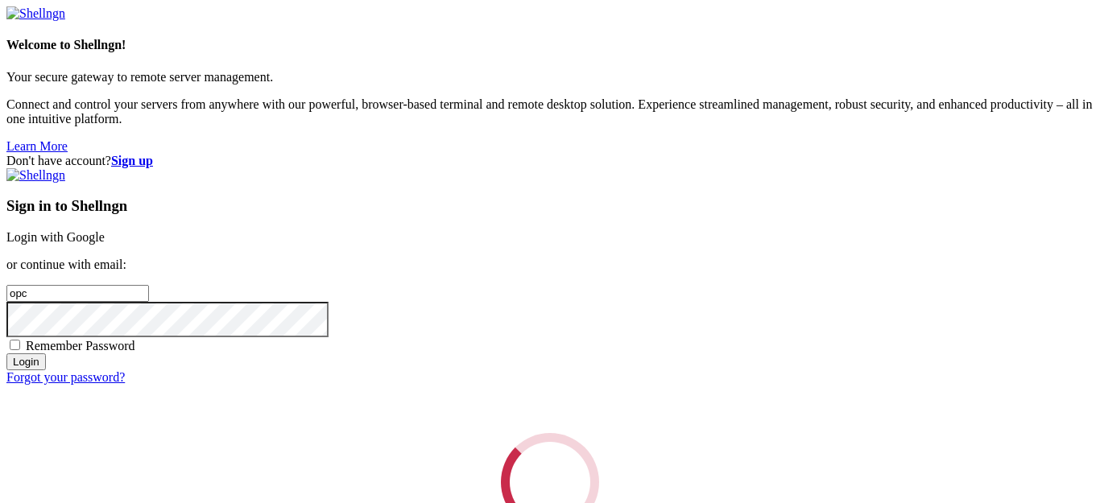 The width and height of the screenshot is (1100, 503). Describe the element at coordinates (26, 362) in the screenshot. I see `input: Login` at that location.